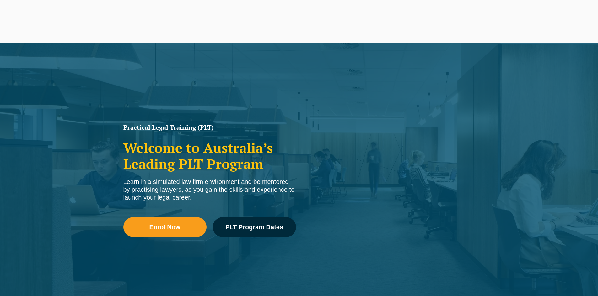 This screenshot has height=296, width=598. Describe the element at coordinates (210, 128) in the screenshot. I see `h1: Practical Legal Training (PLT)` at that location.